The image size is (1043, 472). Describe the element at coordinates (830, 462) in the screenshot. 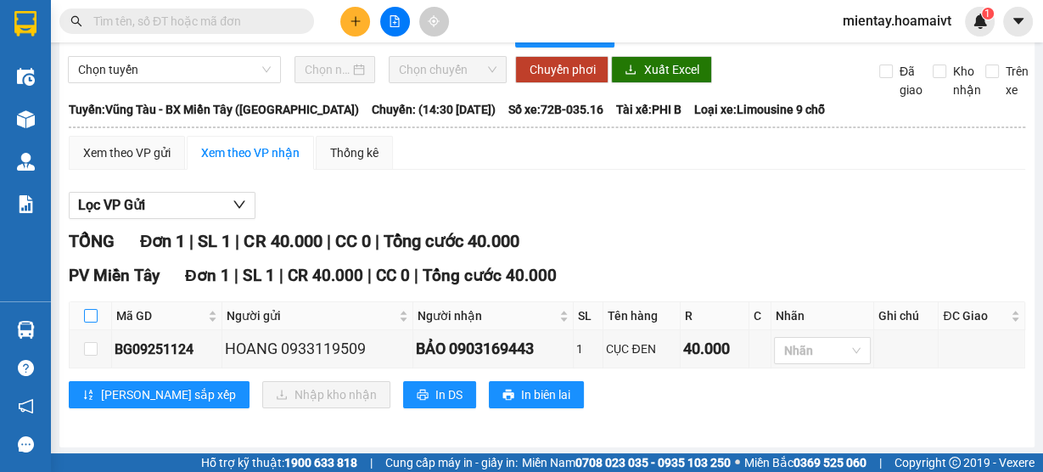

I see `strong: 0369 525 060` at that location.